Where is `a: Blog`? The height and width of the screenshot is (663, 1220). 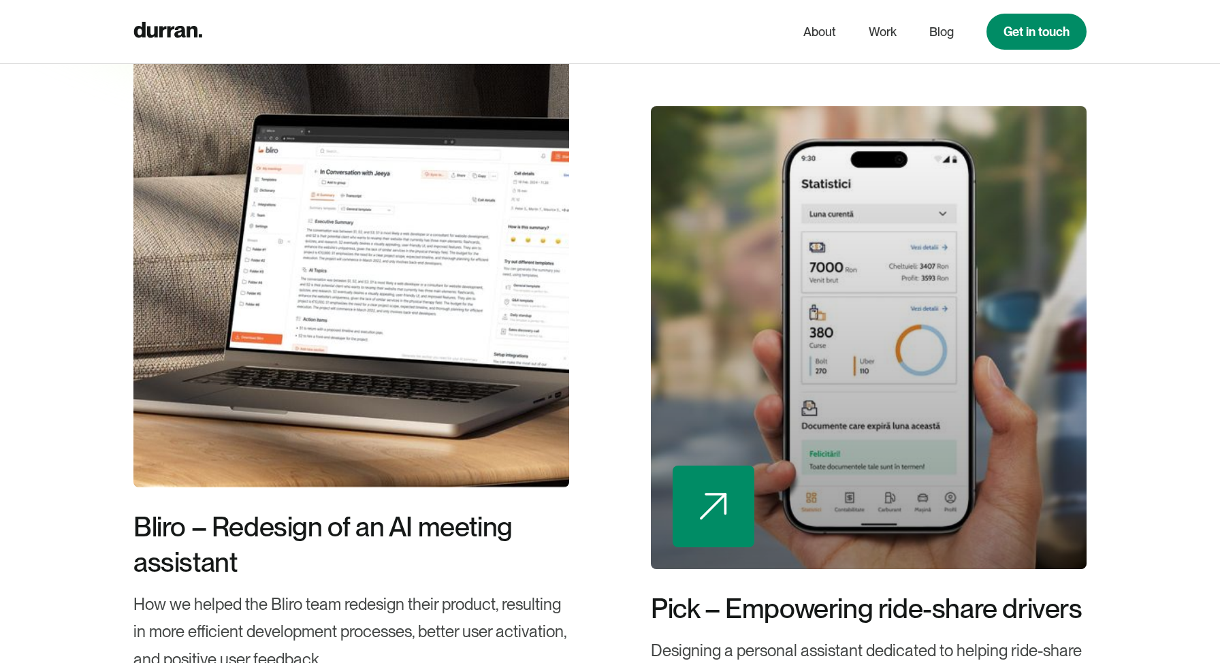
a: Blog is located at coordinates (941, 32).